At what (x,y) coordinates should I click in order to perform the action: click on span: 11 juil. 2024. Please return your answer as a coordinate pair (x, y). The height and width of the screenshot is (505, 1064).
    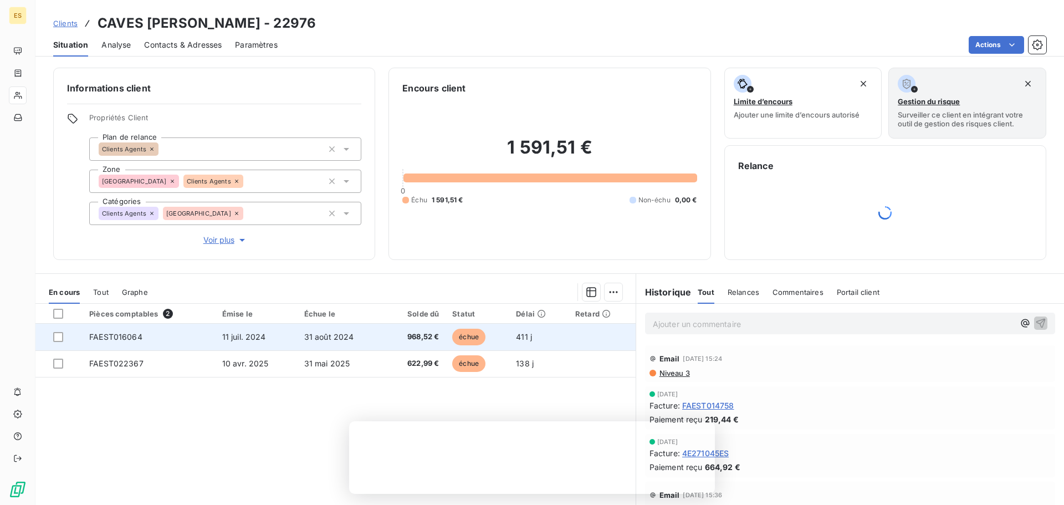
    Looking at the image, I should click on (244, 336).